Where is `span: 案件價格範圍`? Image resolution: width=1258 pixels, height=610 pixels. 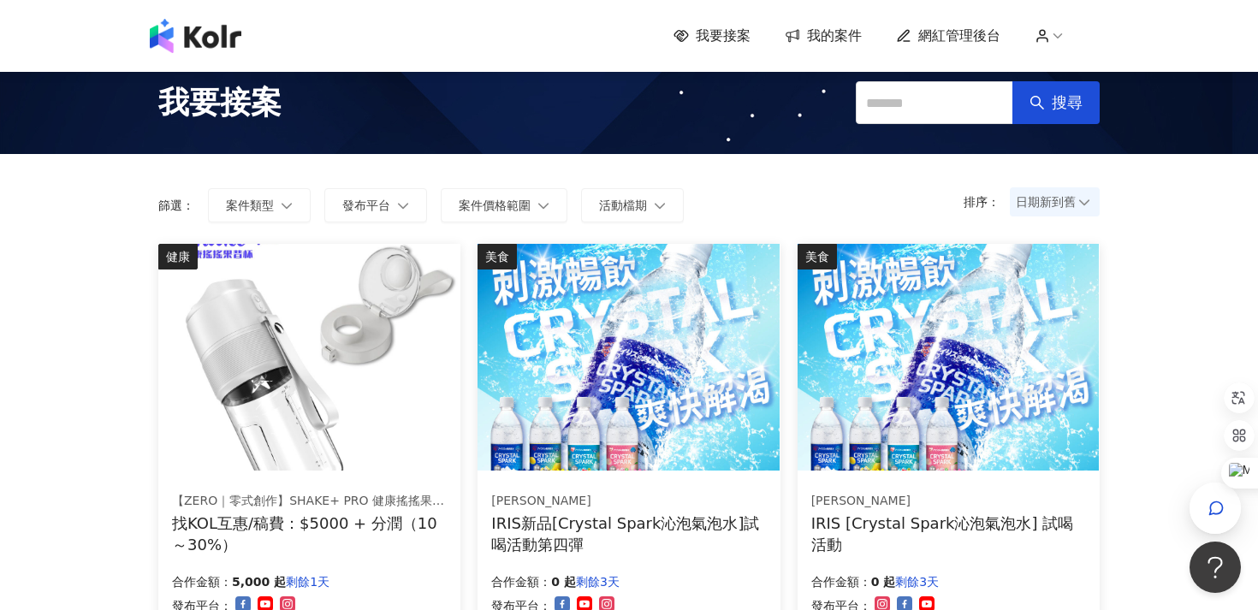 span: 案件價格範圍 is located at coordinates (495, 205).